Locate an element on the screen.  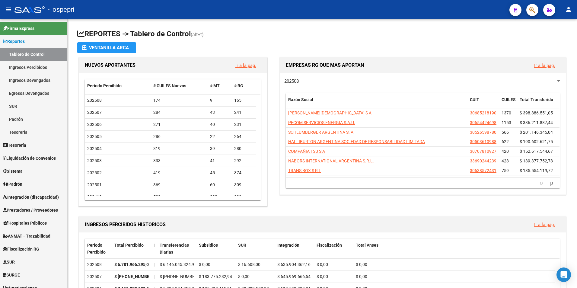
span: SCHLUMBERGER ARGENTINA S. A. is located at coordinates (322, 132).